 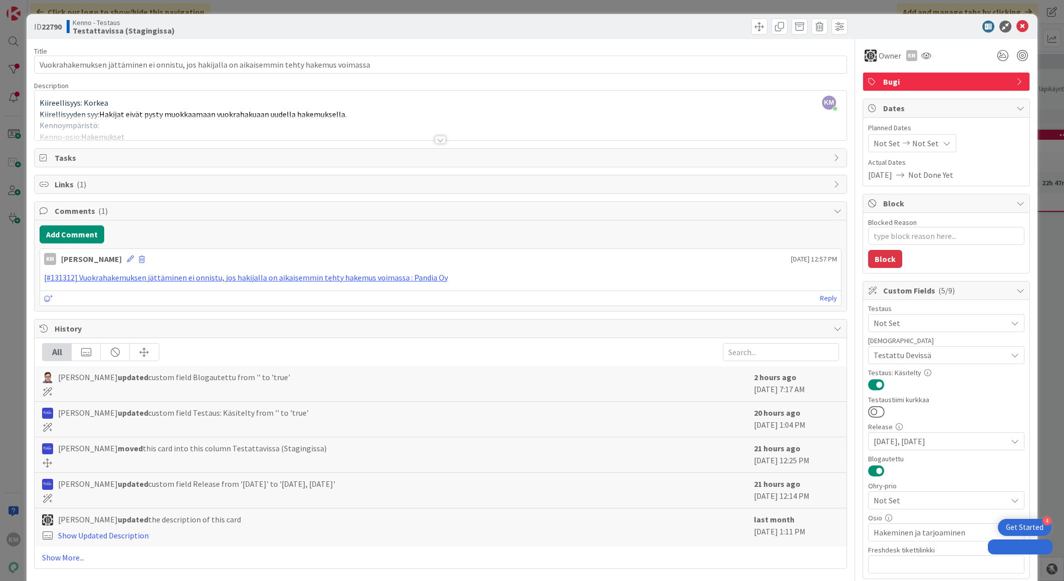 What do you see at coordinates (947, 486) in the screenshot?
I see `div: Ohry-prio` at bounding box center [947, 486].